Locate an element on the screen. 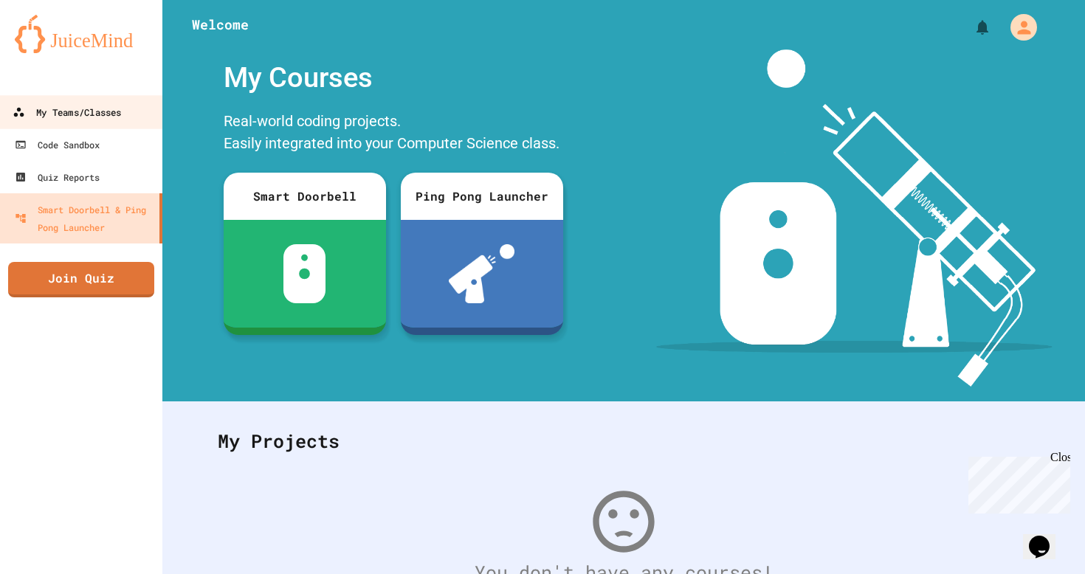  div: My Courses is located at coordinates (393, 77).